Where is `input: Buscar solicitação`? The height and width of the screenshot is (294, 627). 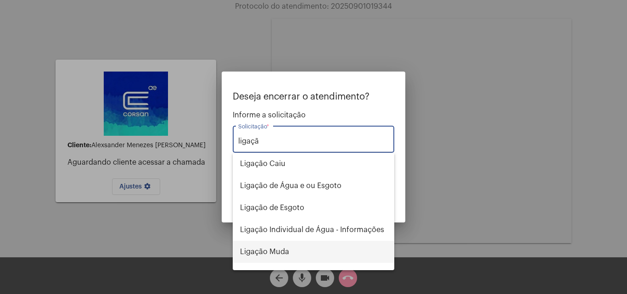 input: Buscar solicitação is located at coordinates (313, 141).